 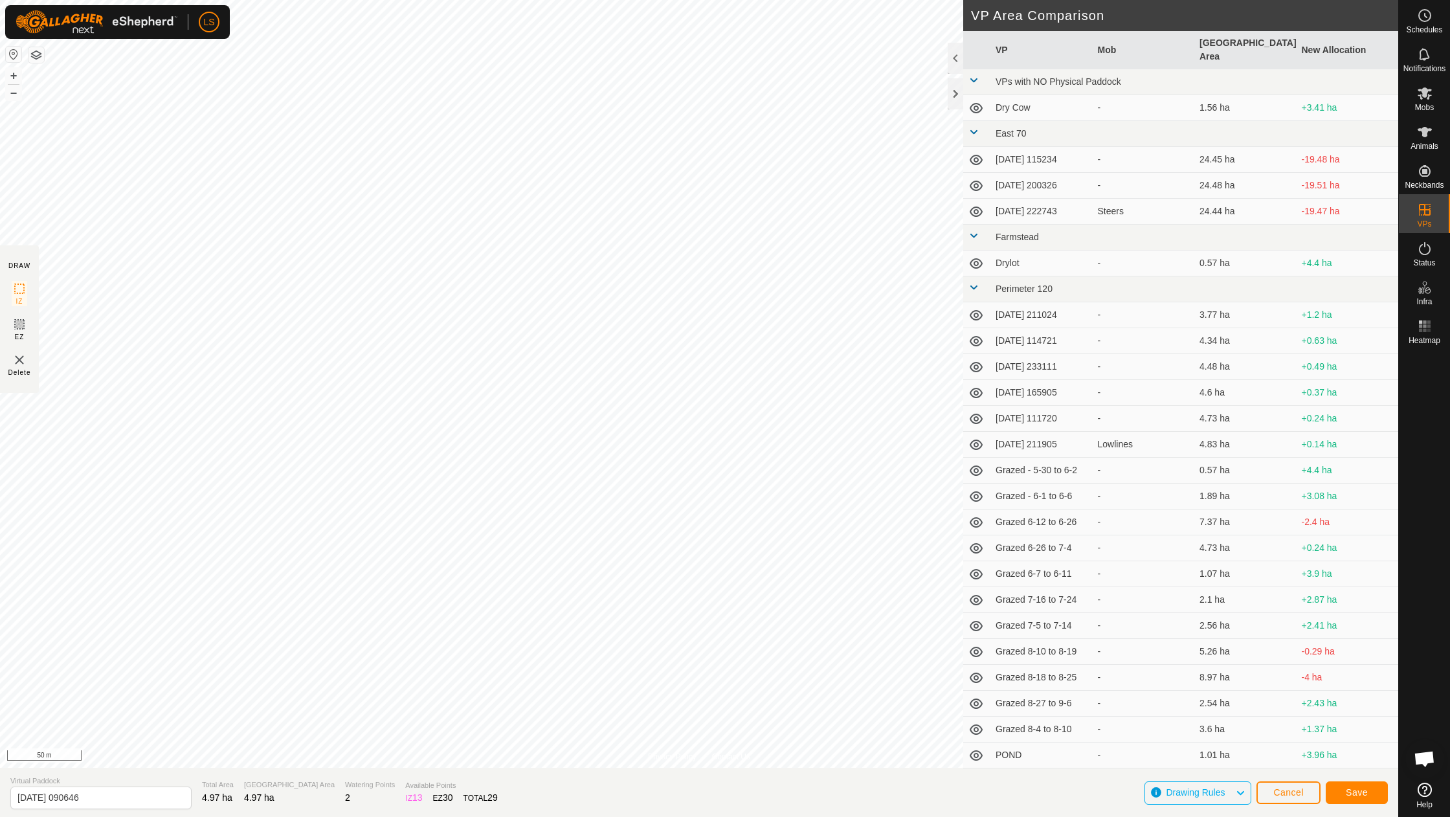 I want to click on td: +0.14 ha, so click(x=1348, y=445).